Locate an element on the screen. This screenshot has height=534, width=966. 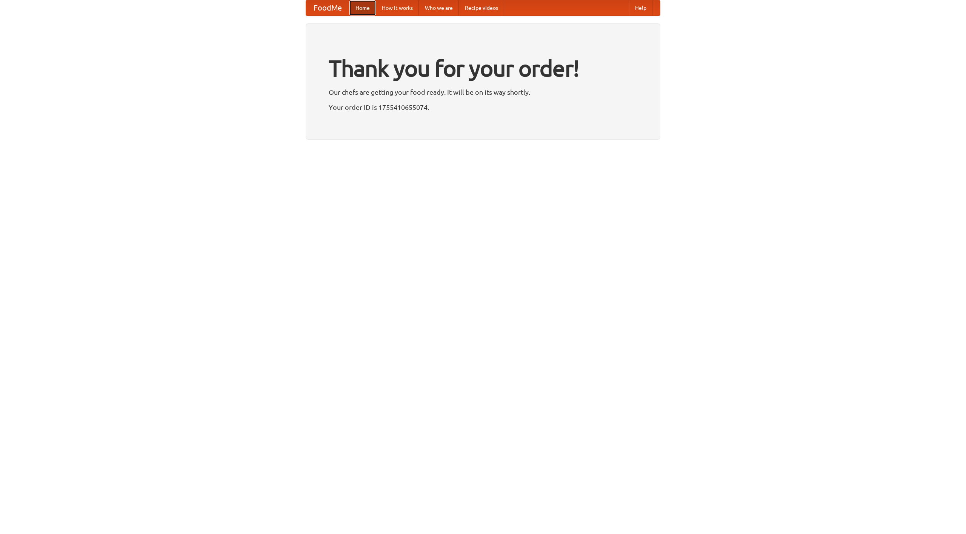
a: Recipe videos is located at coordinates (481, 8).